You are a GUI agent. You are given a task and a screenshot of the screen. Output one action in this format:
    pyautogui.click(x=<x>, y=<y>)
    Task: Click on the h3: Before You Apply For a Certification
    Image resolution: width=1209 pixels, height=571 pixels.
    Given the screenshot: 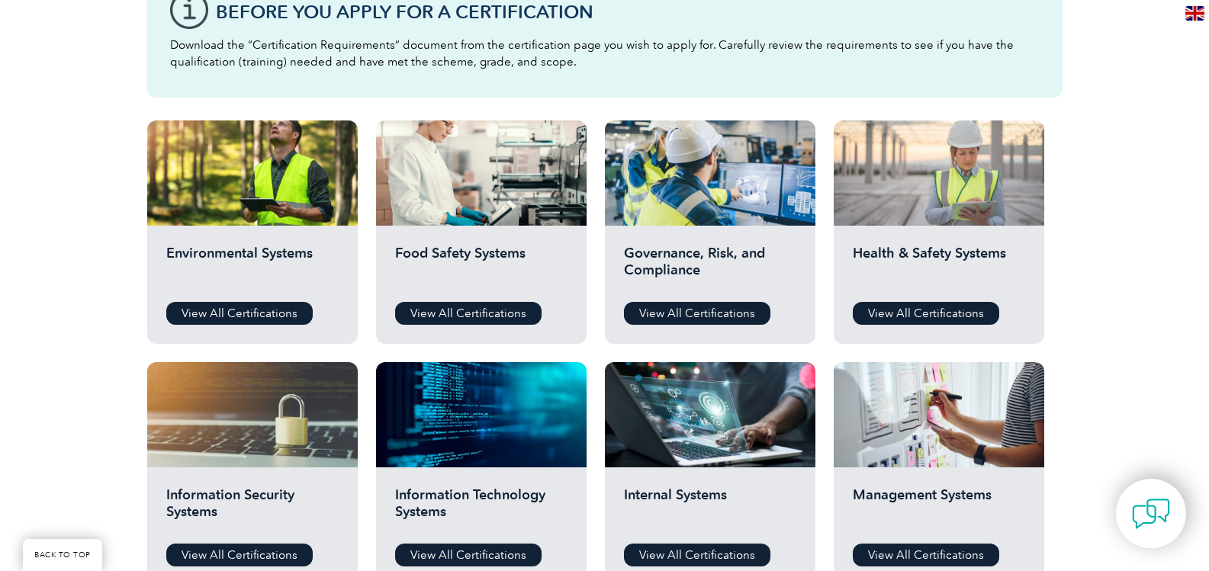 What is the action you would take?
    pyautogui.click(x=628, y=11)
    